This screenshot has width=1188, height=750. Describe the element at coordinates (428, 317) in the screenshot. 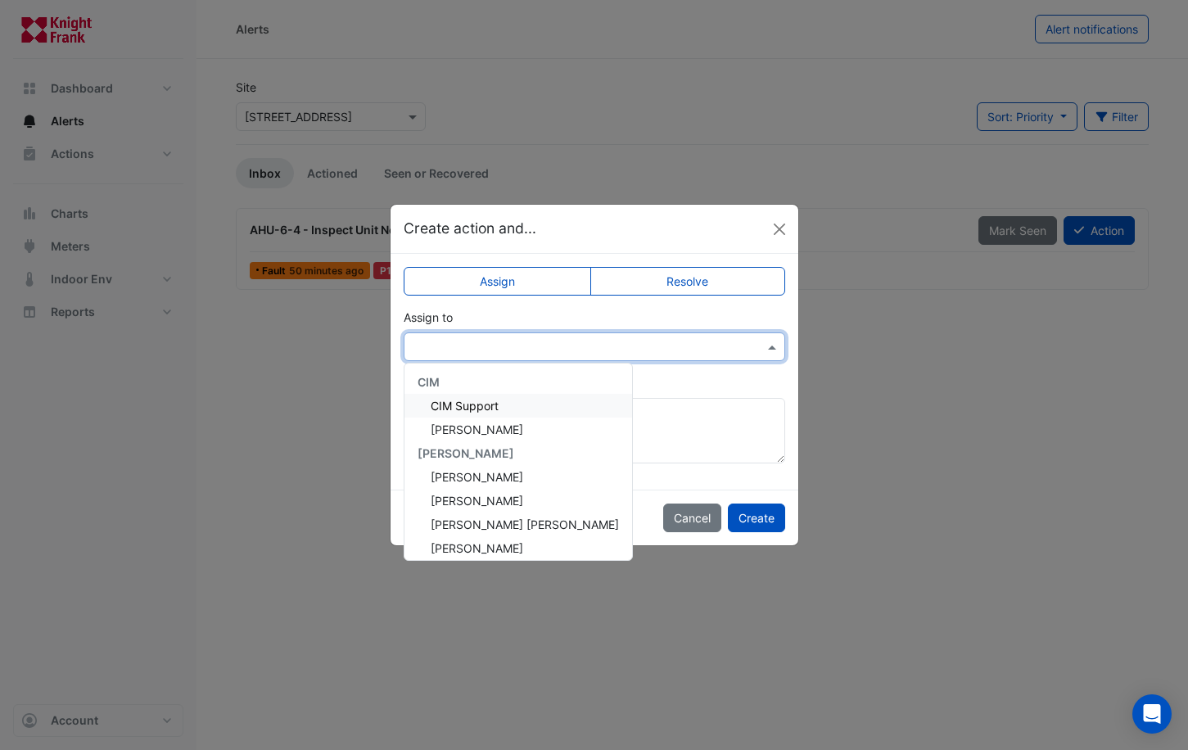

I see `label: Assign to` at that location.